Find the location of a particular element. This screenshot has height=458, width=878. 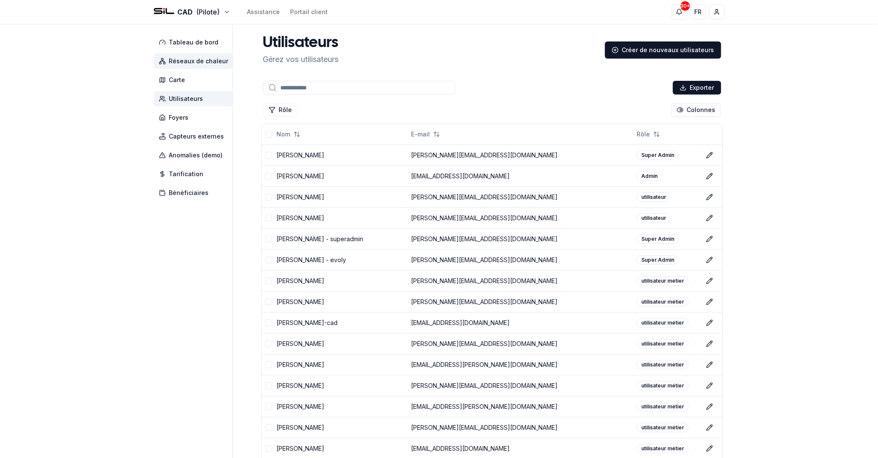

button: FR is located at coordinates (698, 12).